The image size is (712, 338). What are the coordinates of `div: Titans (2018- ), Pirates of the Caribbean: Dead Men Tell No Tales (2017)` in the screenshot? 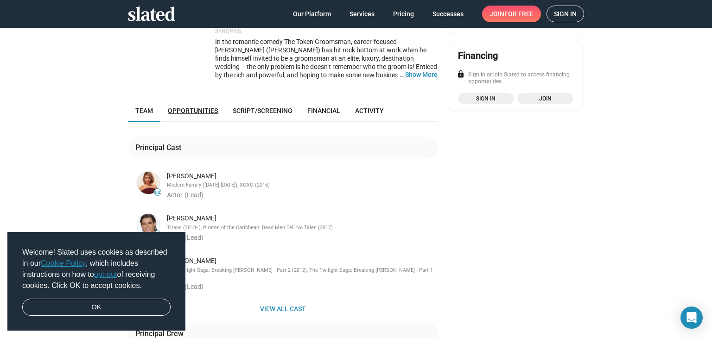 It's located at (301, 228).